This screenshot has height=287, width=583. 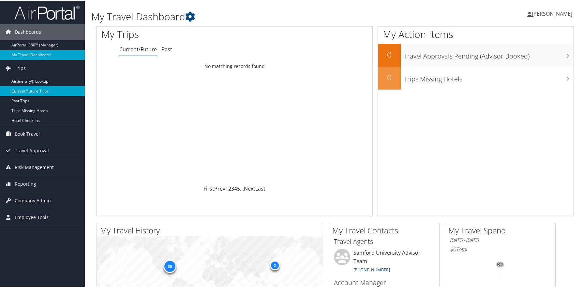 What do you see at coordinates (170, 265) in the screenshot?
I see `div: 60` at bounding box center [170, 265].